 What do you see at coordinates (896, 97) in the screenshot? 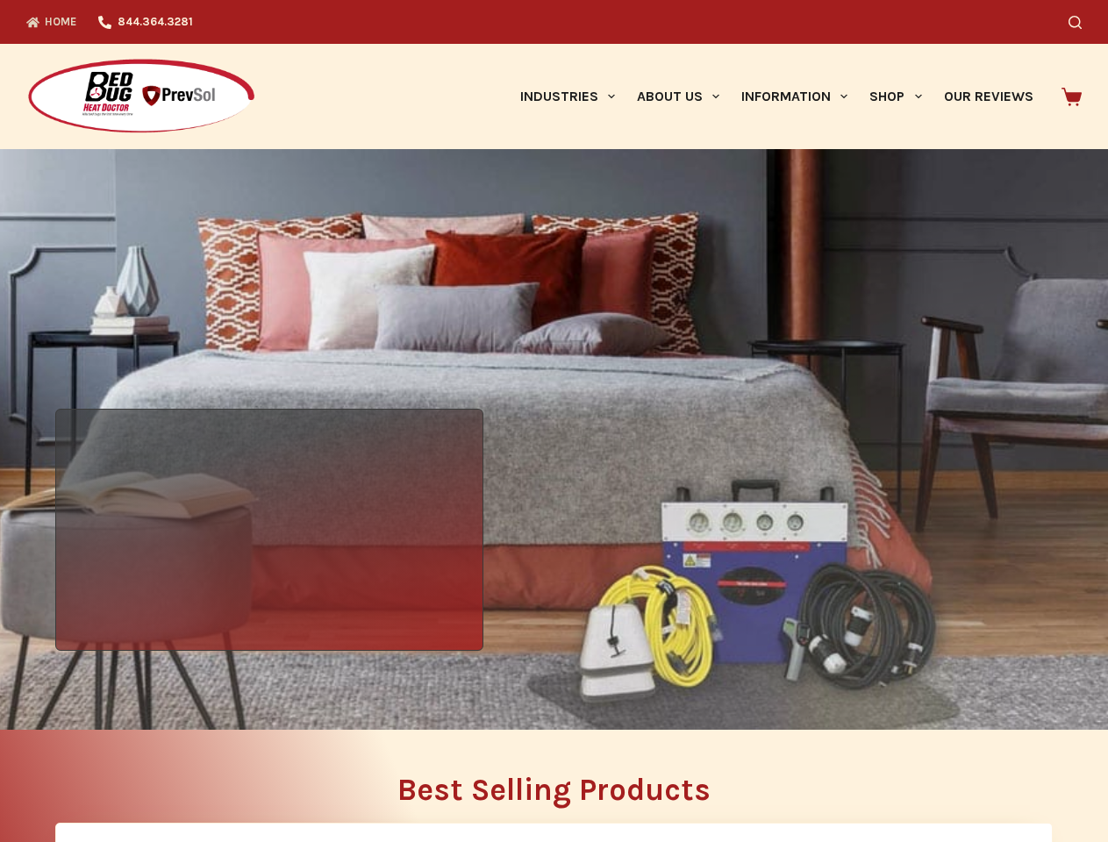
I see `a: Shop` at bounding box center [896, 97].